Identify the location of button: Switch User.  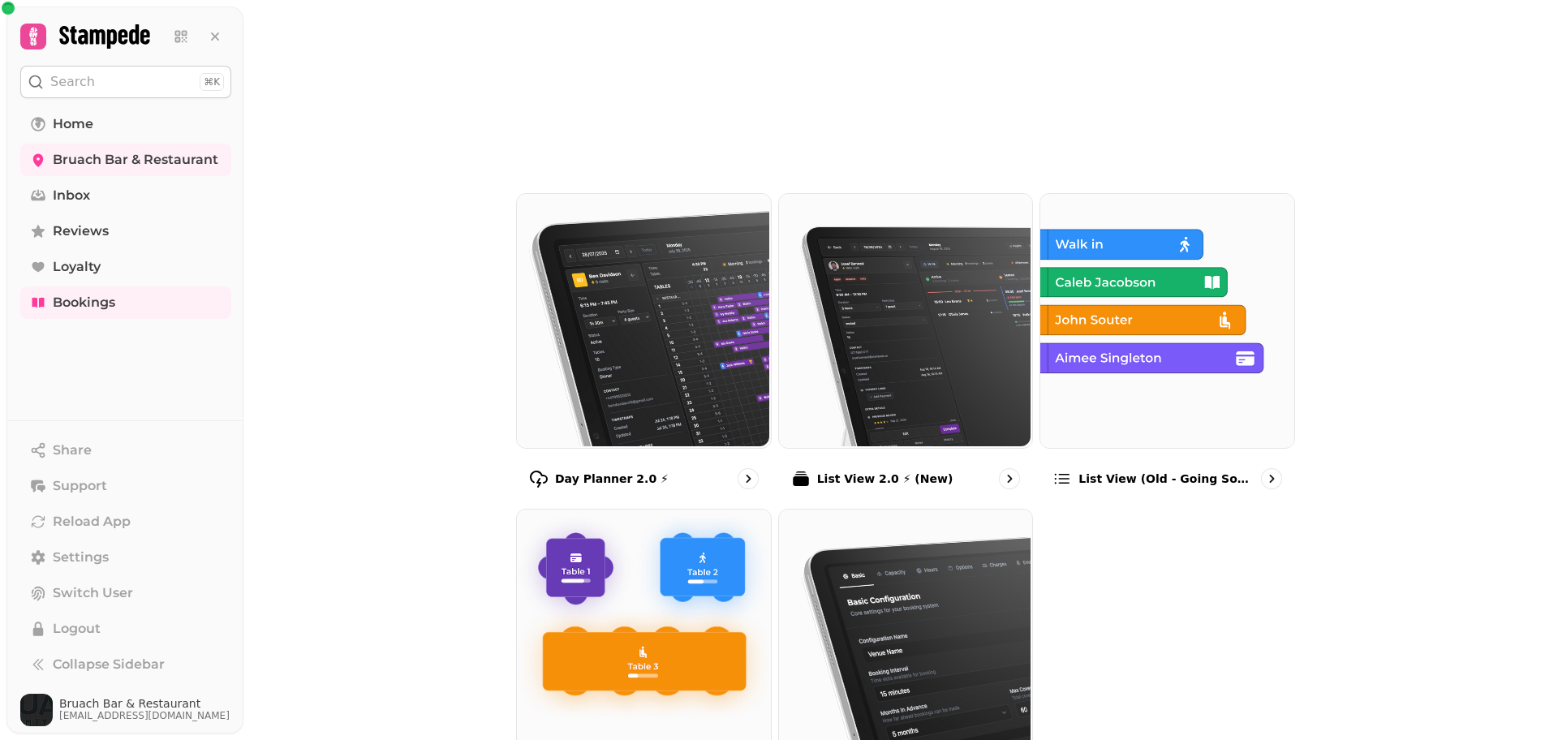
(126, 593).